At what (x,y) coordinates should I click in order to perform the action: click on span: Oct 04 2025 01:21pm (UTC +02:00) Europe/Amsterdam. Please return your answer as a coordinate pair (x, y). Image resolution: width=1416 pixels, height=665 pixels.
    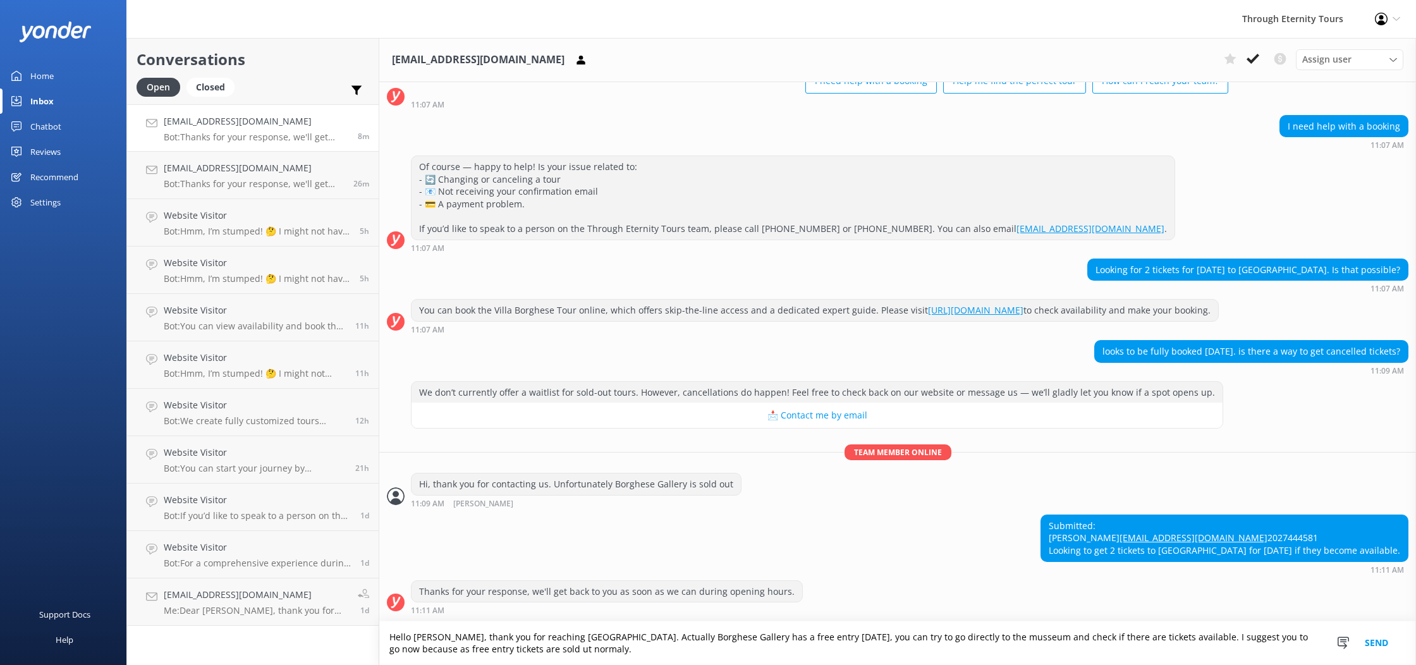
    Looking at the image, I should click on (362, 468).